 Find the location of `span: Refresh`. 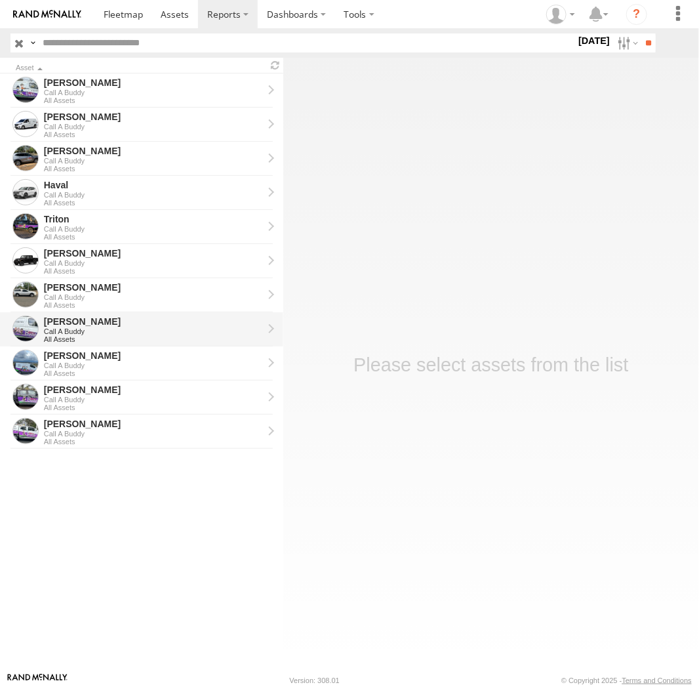

span: Refresh is located at coordinates (275, 65).